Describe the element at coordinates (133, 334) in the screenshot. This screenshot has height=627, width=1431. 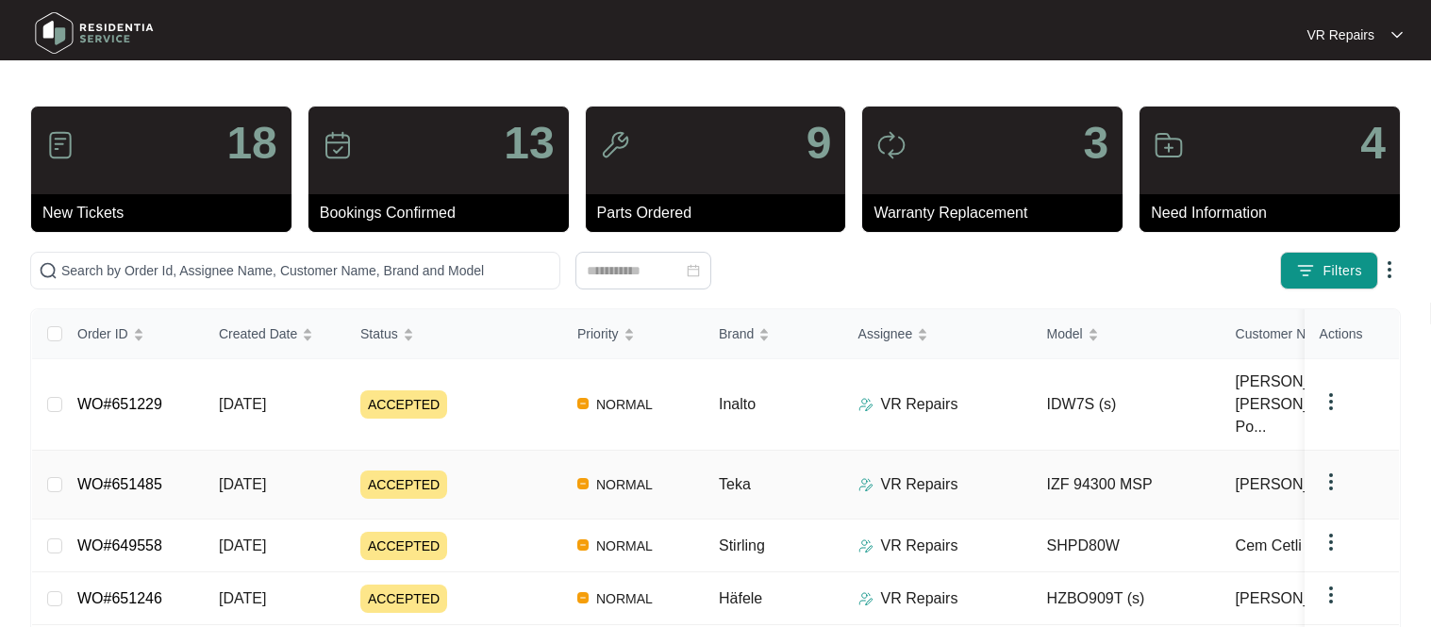
I see `th: Order ID` at that location.